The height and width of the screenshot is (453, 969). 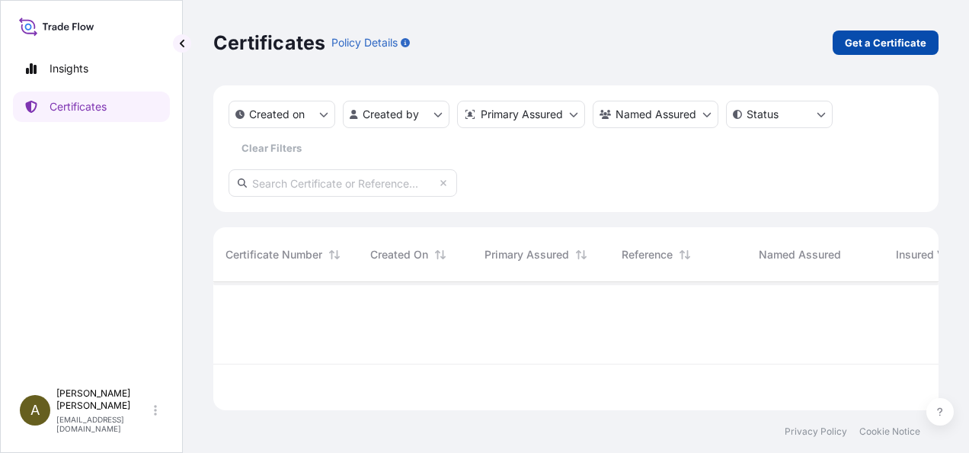 I want to click on a: Cookie Notice, so click(x=890, y=431).